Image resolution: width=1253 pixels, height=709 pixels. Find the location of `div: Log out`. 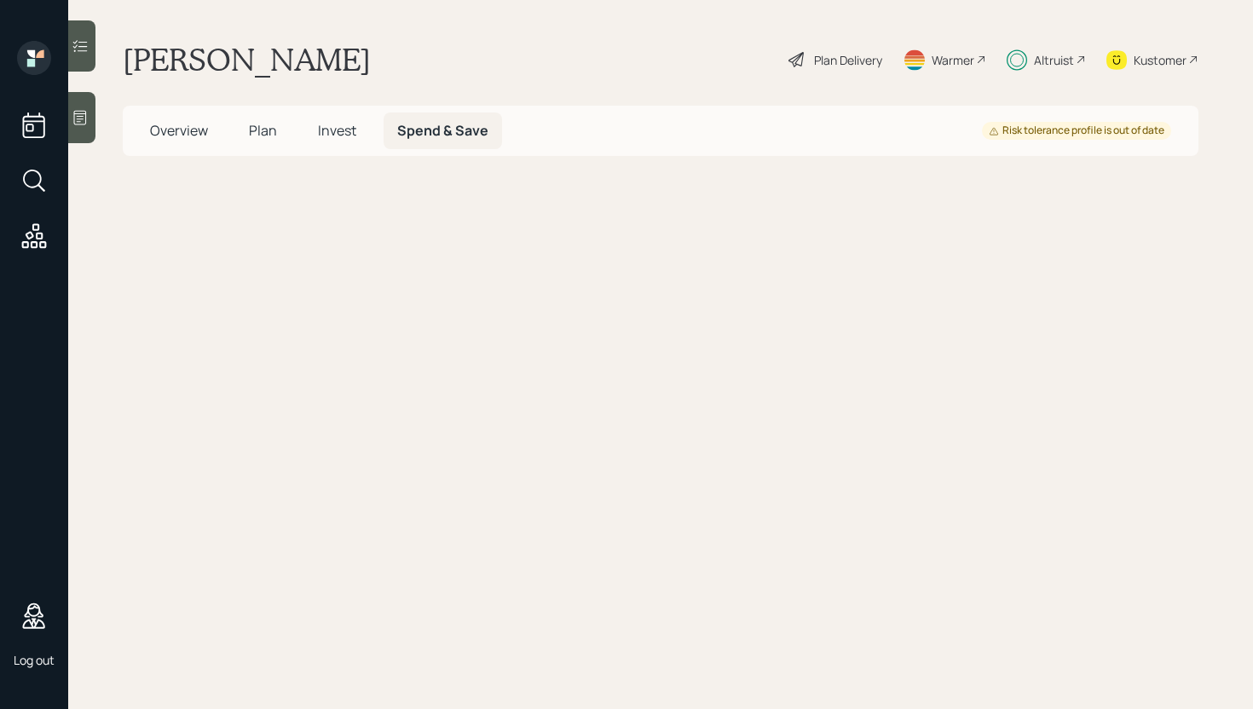

div: Log out is located at coordinates (34, 660).